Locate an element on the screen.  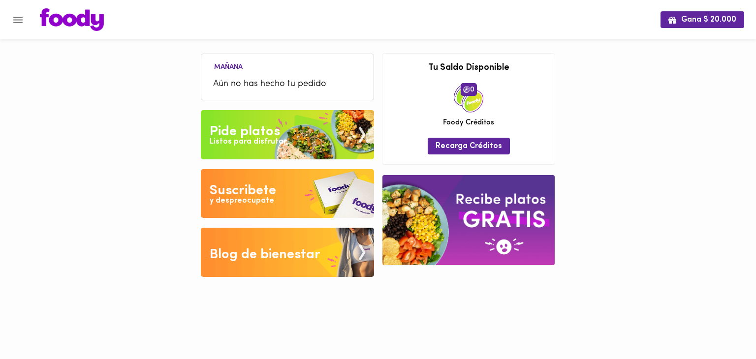
img: credits-package.png is located at coordinates (469, 98).